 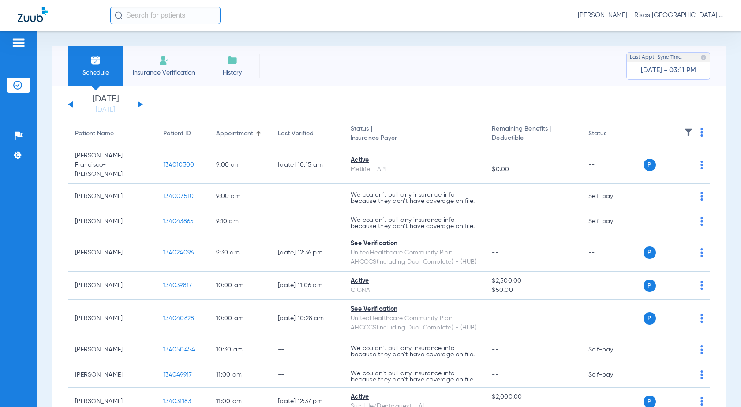 I want to click on span: Deductible, so click(x=532, y=138).